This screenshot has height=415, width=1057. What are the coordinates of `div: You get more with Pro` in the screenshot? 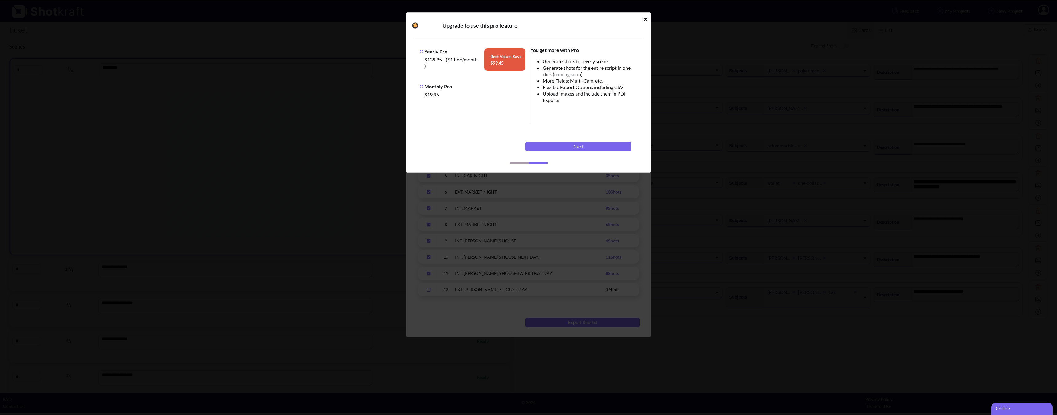 It's located at (585, 50).